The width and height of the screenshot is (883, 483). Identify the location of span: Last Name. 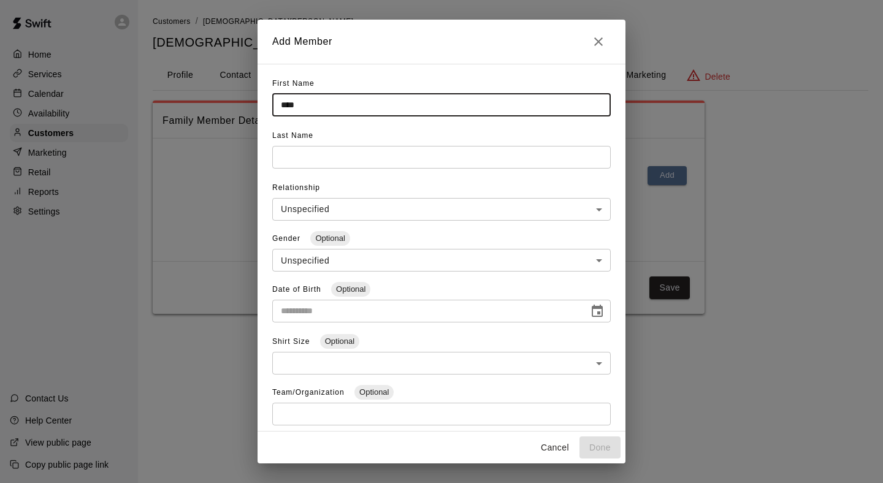
(292, 135).